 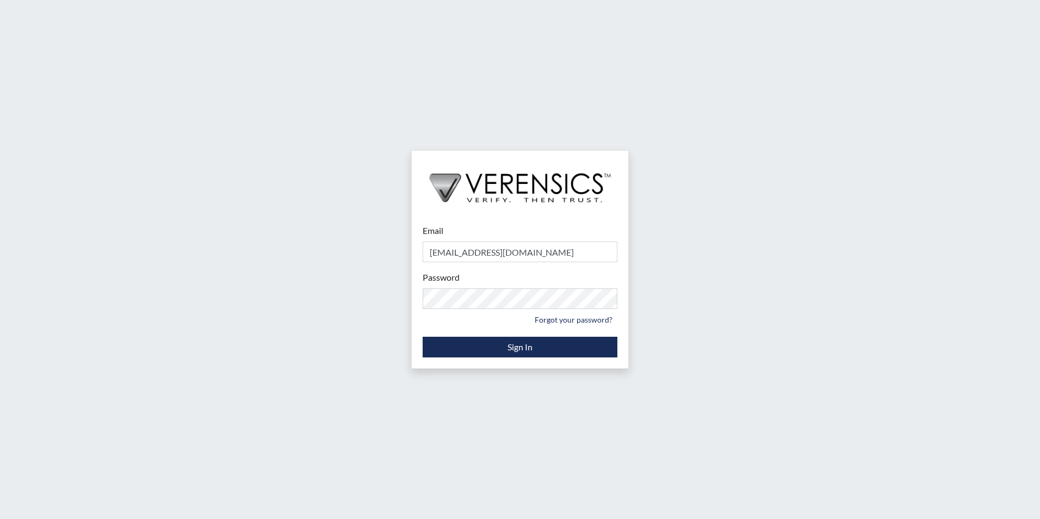 I want to click on img: logo-wide-black.2aad4157.png, so click(x=520, y=182).